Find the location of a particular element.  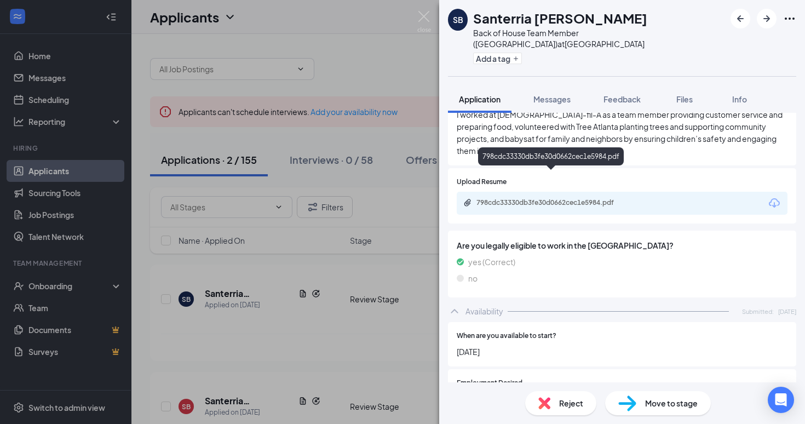

a: Download is located at coordinates (775, 203).